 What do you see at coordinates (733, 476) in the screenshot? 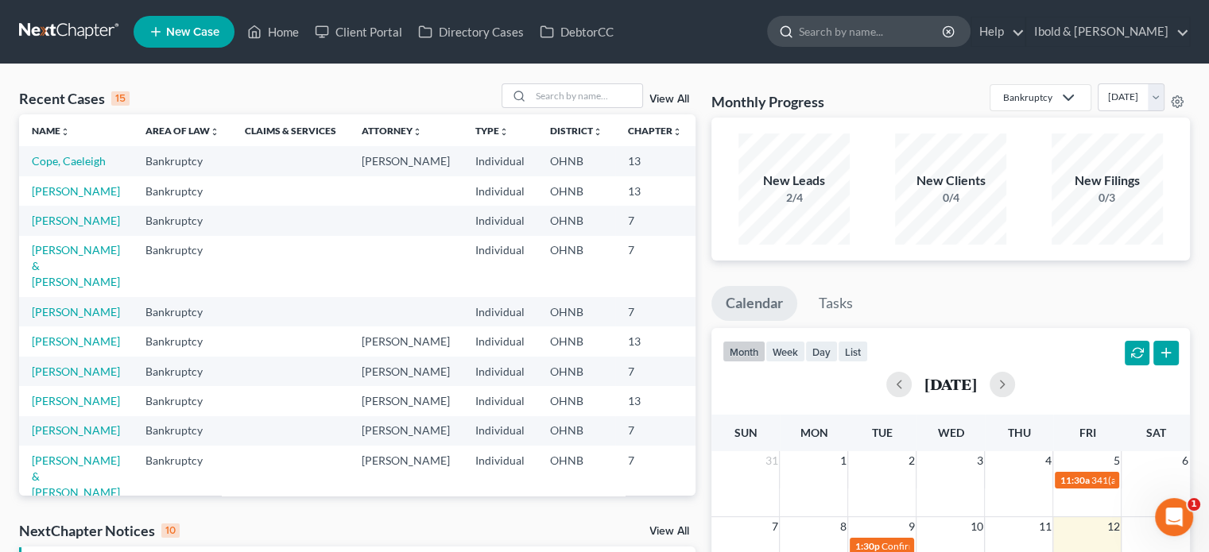
I see `td: 25-12071` at bounding box center [733, 476].